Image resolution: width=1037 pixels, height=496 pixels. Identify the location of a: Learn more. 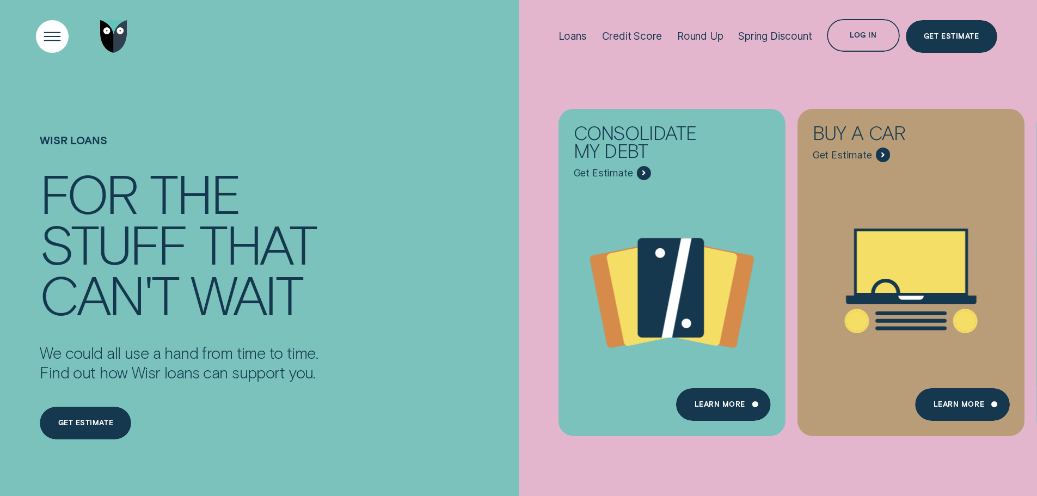
(723, 404).